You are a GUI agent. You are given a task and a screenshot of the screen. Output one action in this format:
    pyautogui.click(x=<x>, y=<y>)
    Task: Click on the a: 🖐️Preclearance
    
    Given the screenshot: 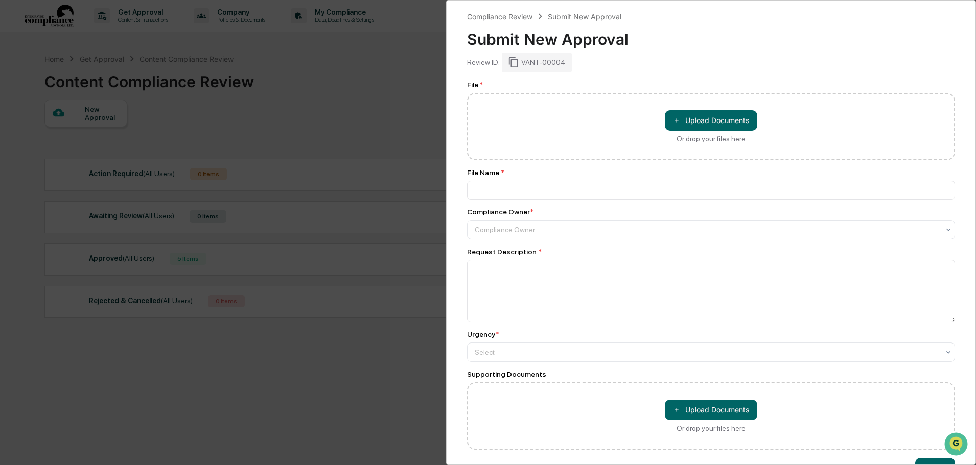 What is the action you would take?
    pyautogui.click(x=38, y=134)
    